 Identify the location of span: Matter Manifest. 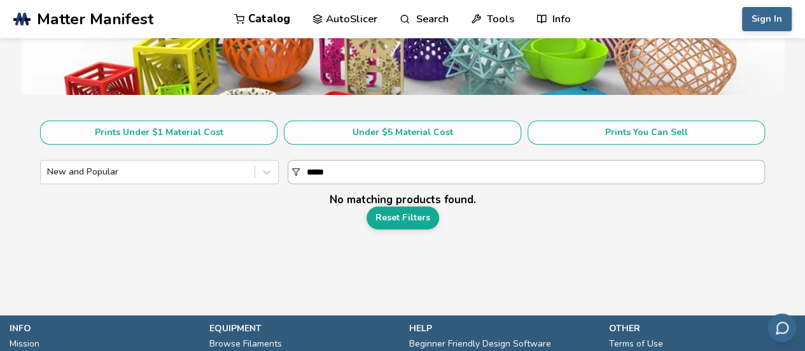
(95, 19).